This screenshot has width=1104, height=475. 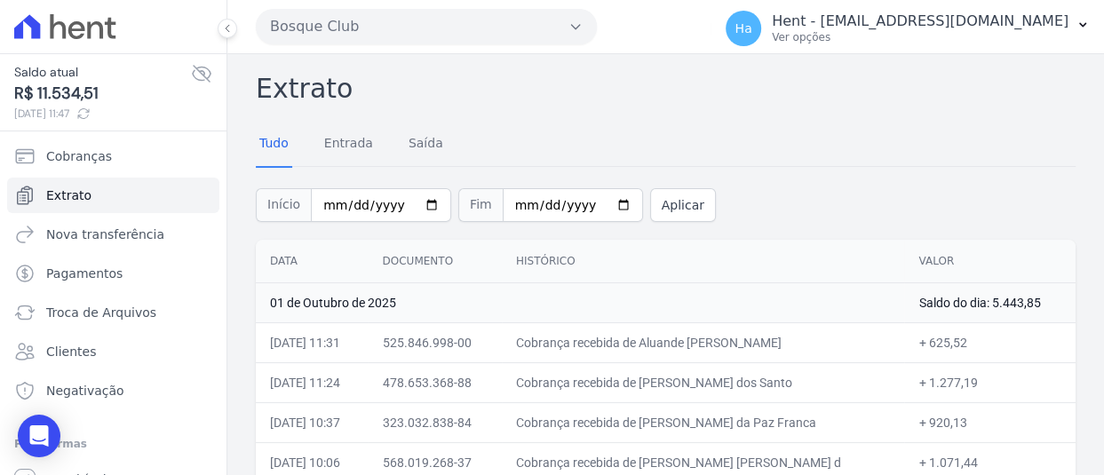 I want to click on a: Saída, so click(x=426, y=145).